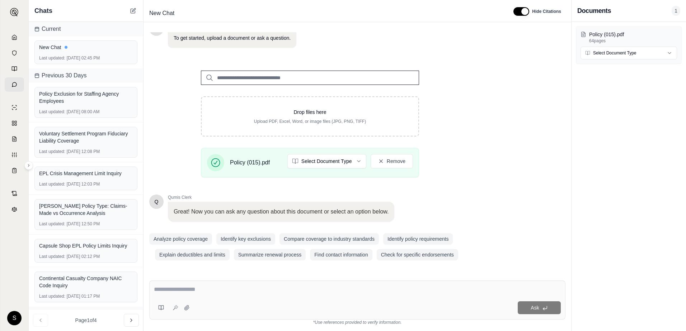  Describe the element at coordinates (86, 321) in the screenshot. I see `span: Page 1 of 4` at that location.